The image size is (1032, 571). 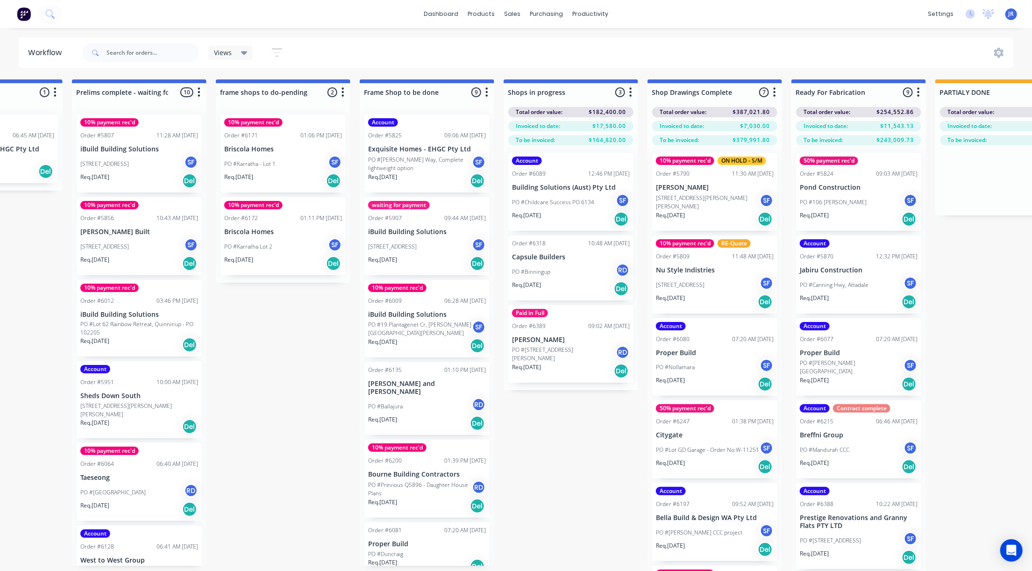 What do you see at coordinates (385, 301) in the screenshot?
I see `div: Order #6009` at bounding box center [385, 301].